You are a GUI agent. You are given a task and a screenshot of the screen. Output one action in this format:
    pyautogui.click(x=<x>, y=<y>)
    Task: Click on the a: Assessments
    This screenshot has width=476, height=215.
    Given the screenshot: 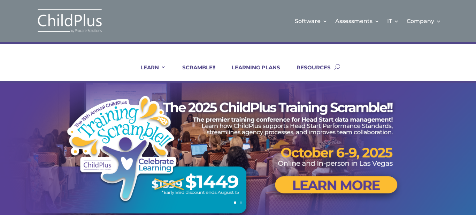 What is the action you would take?
    pyautogui.click(x=357, y=21)
    